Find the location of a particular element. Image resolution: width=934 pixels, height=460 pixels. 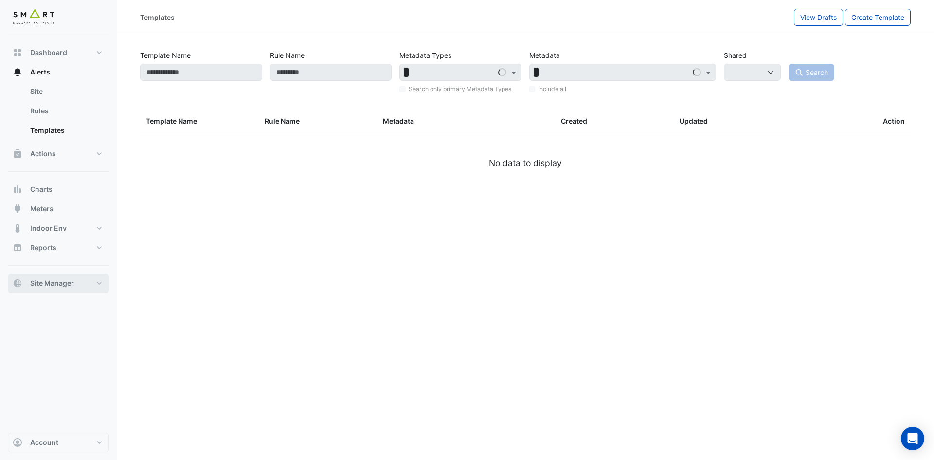

label: Template Name is located at coordinates (165, 55).